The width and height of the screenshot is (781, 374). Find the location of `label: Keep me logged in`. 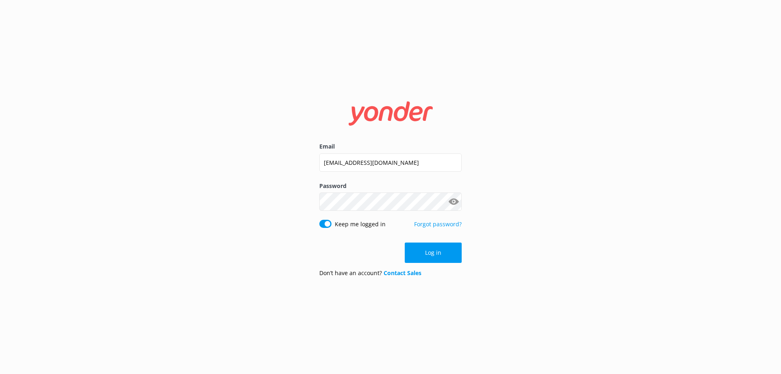

label: Keep me logged in is located at coordinates (360, 224).